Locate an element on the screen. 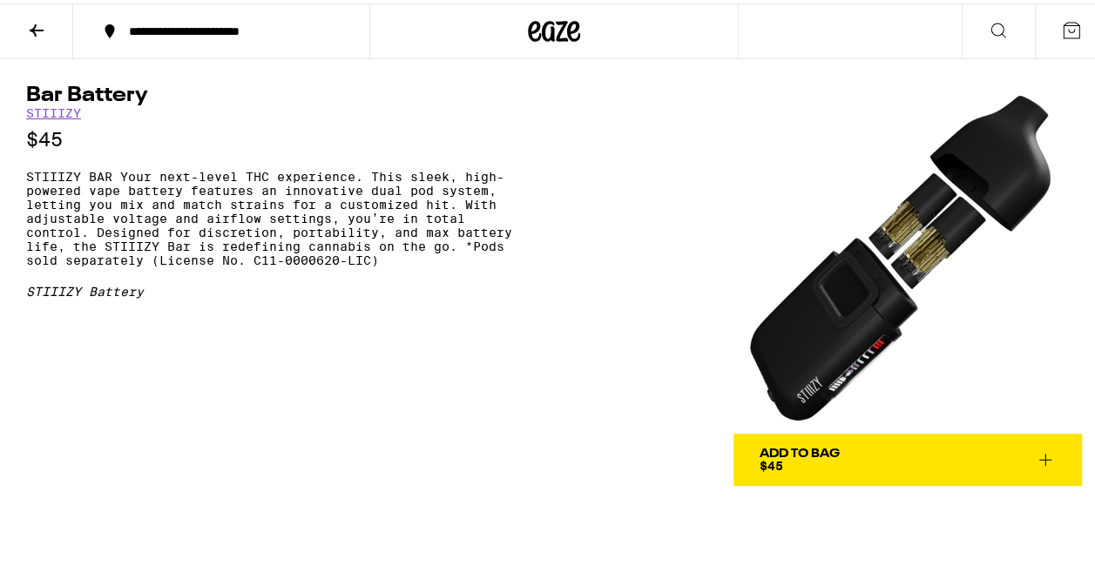  p: $45 is located at coordinates (277, 136).